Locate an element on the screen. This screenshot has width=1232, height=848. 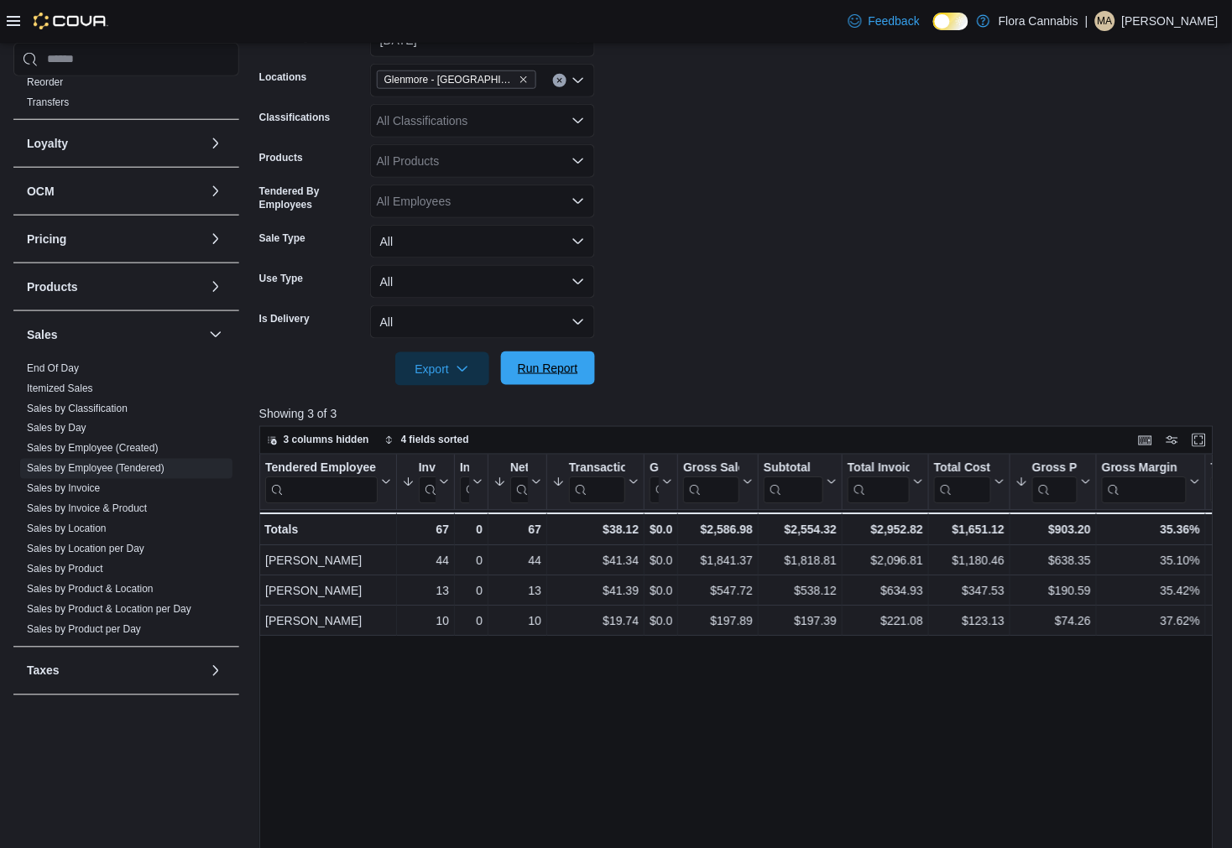
div: Net Sold is located at coordinates (519, 482).